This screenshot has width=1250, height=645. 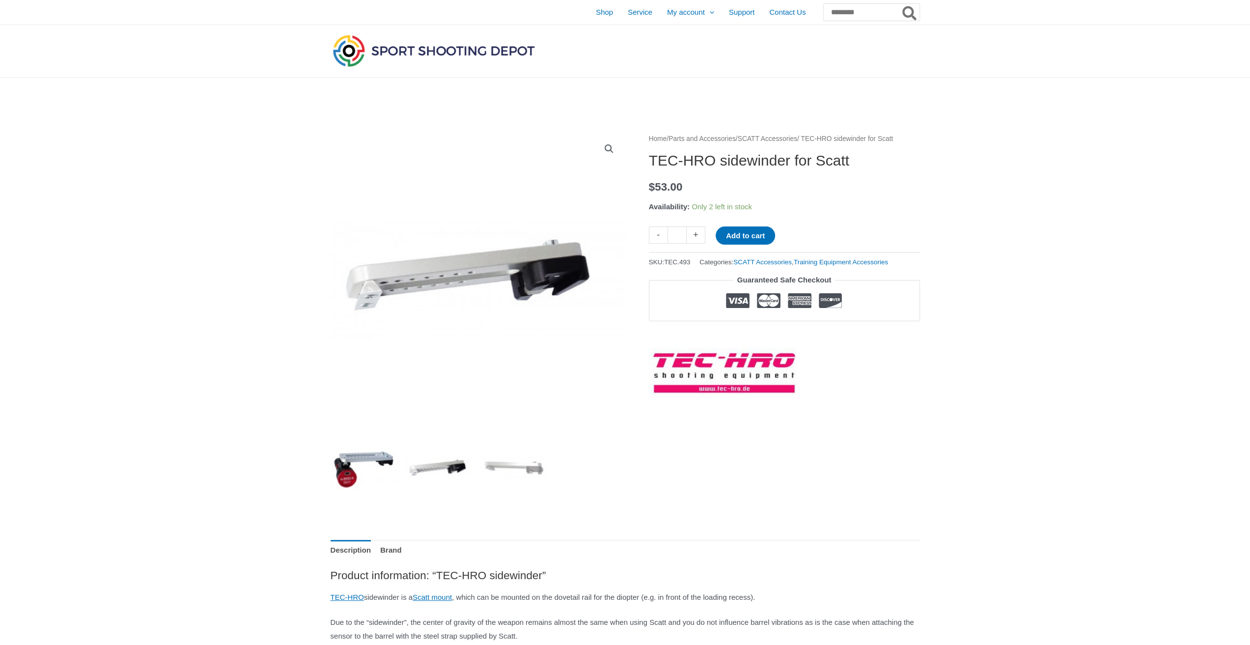 What do you see at coordinates (391, 550) in the screenshot?
I see `a: Brand` at bounding box center [391, 550].